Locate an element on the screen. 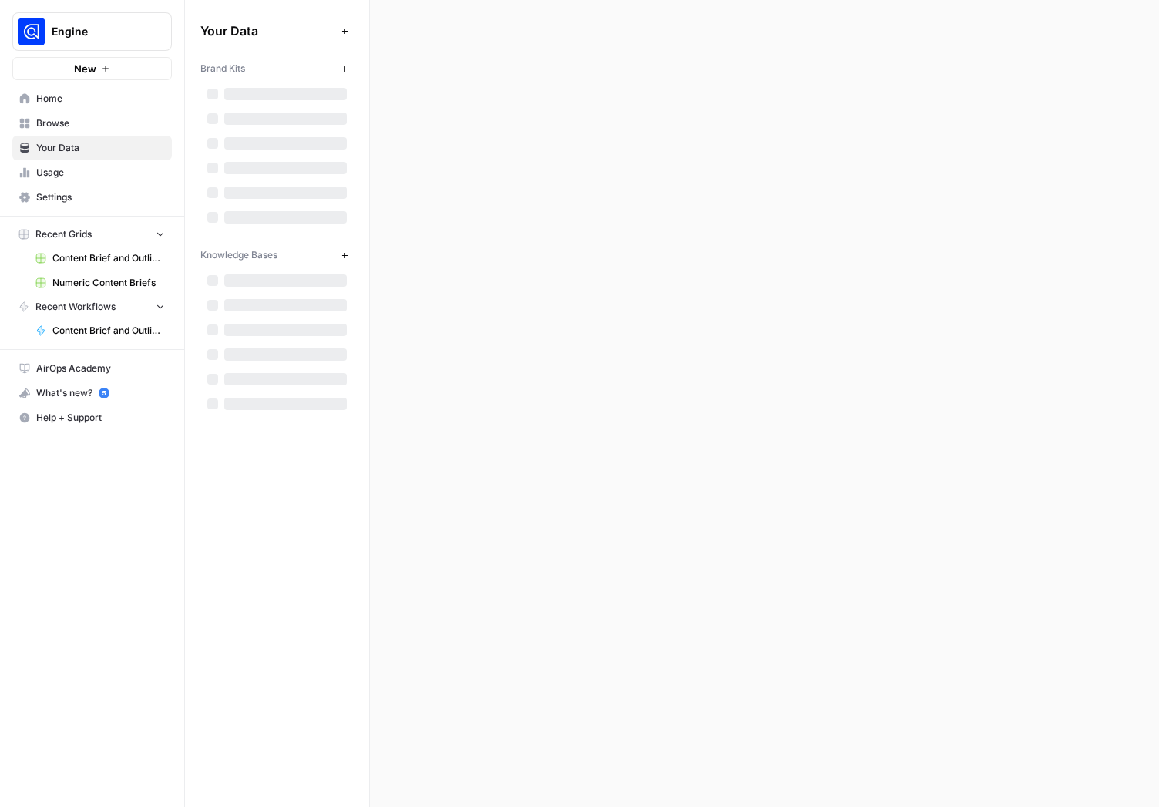 The image size is (1159, 807). span: AirOps Academy is located at coordinates (100, 368).